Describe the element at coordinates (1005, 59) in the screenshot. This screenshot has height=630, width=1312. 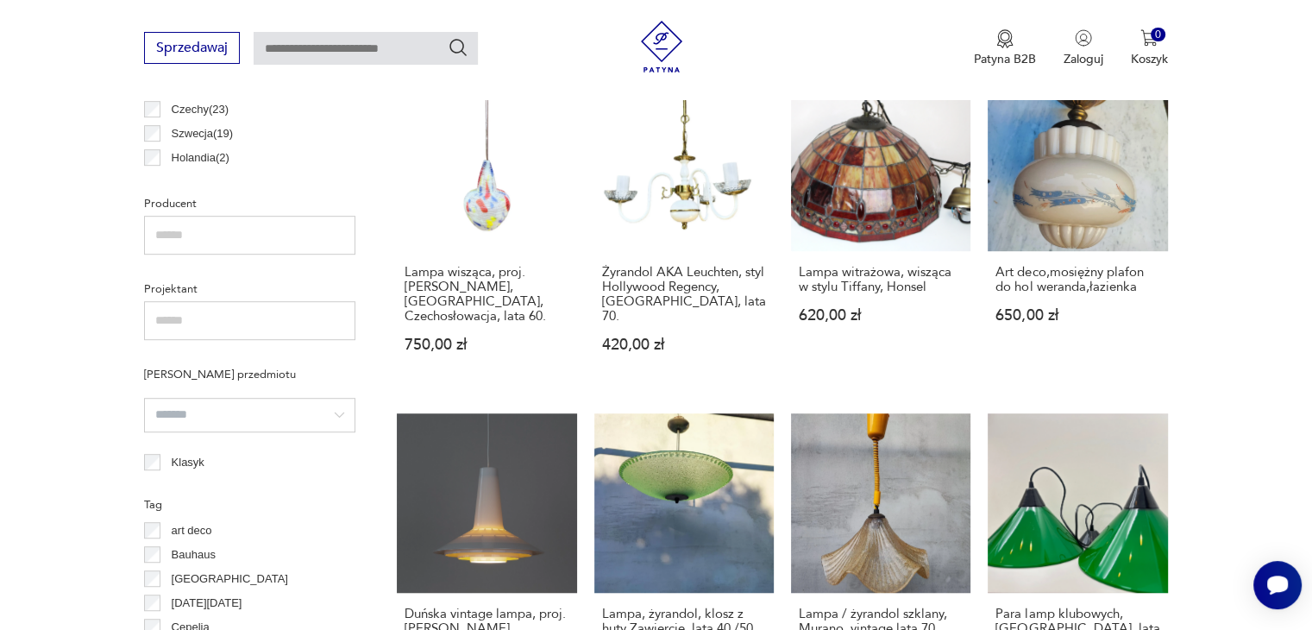
I see `p: Patyna B2B` at that location.